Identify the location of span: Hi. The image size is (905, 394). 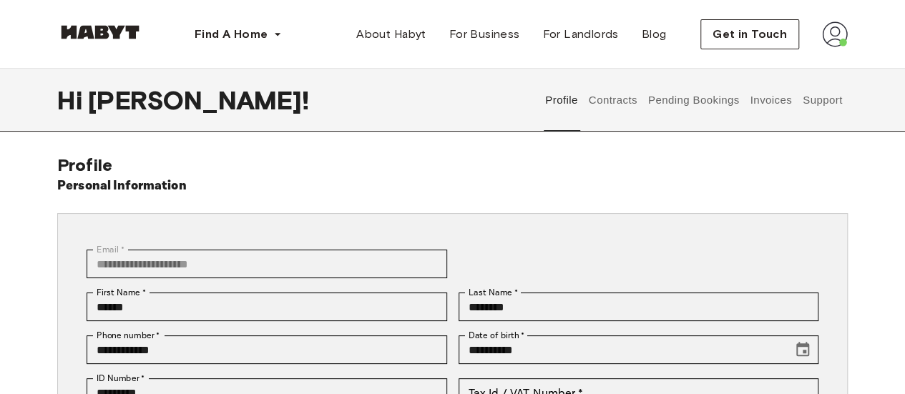
(72, 100).